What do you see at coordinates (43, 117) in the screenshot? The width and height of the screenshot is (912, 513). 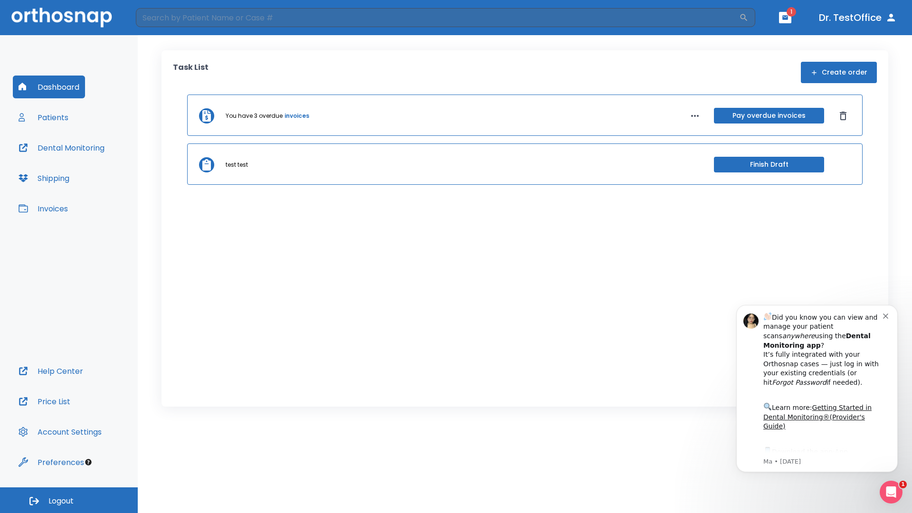 I see `a: Patients` at bounding box center [43, 117].